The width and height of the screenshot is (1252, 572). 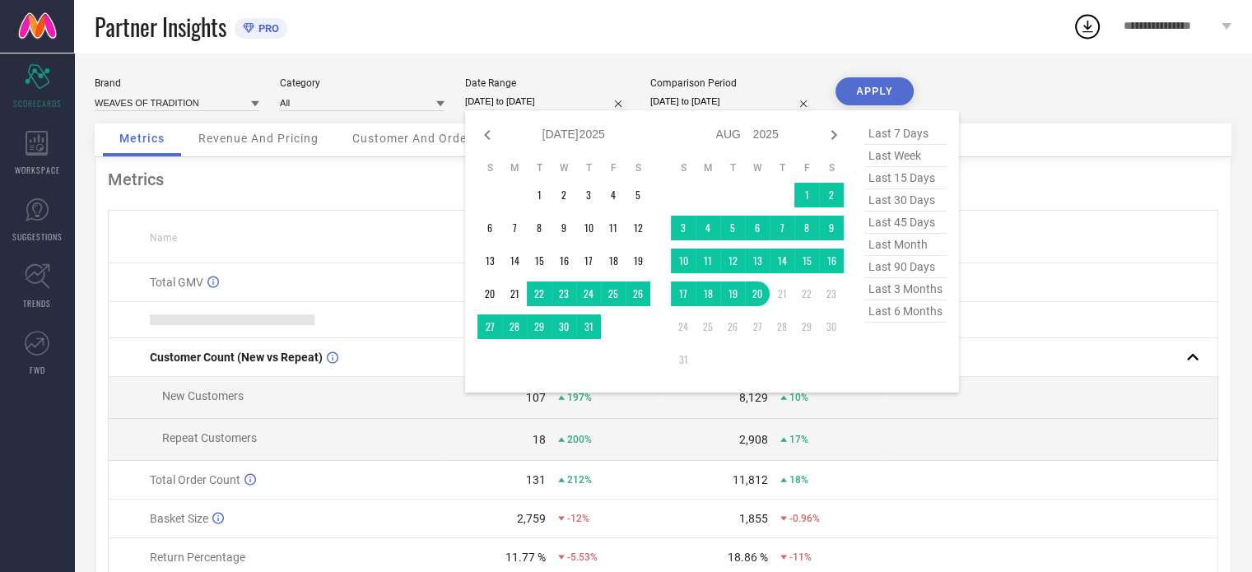 What do you see at coordinates (750, 480) in the screenshot?
I see `div: 11,812` at bounding box center [750, 480].